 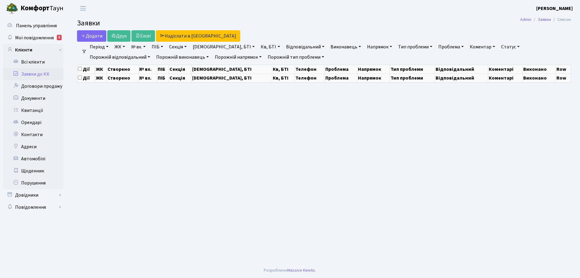 What do you see at coordinates (12, 8) in the screenshot?
I see `img: logo.png` at bounding box center [12, 8].